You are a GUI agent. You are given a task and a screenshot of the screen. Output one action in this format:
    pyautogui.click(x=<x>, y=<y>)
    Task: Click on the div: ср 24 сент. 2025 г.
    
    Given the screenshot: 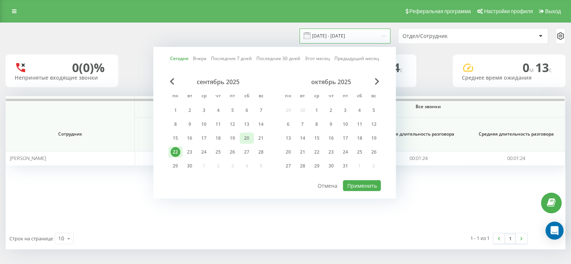 What is the action you would take?
    pyautogui.click(x=204, y=152)
    